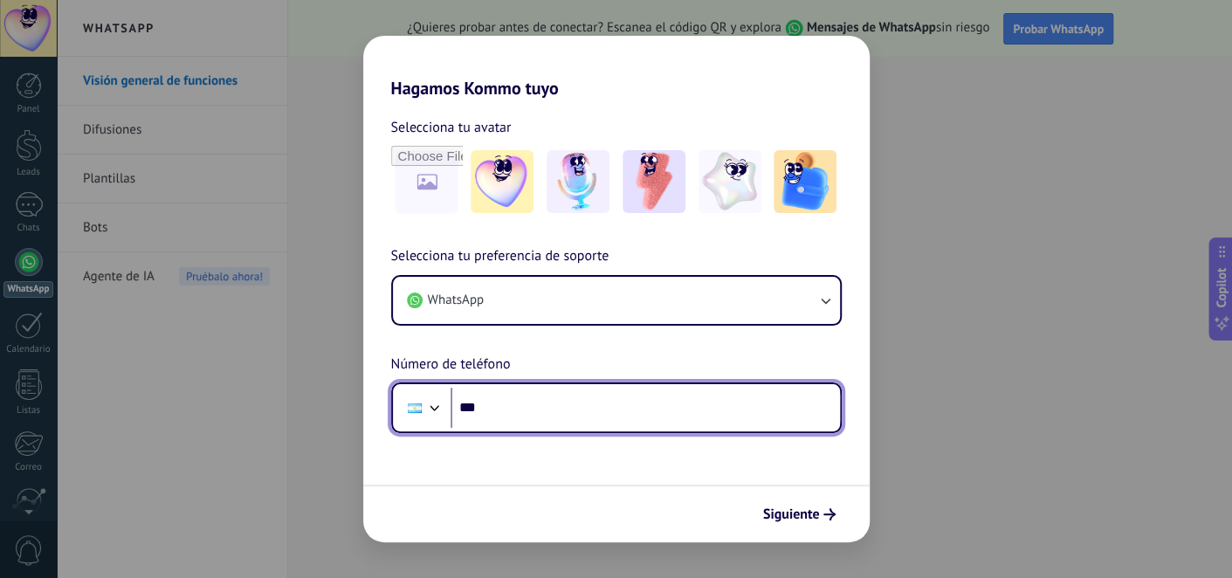 This screenshot has width=1232, height=578. Describe the element at coordinates (456, 300) in the screenshot. I see `span: WhatsApp` at that location.